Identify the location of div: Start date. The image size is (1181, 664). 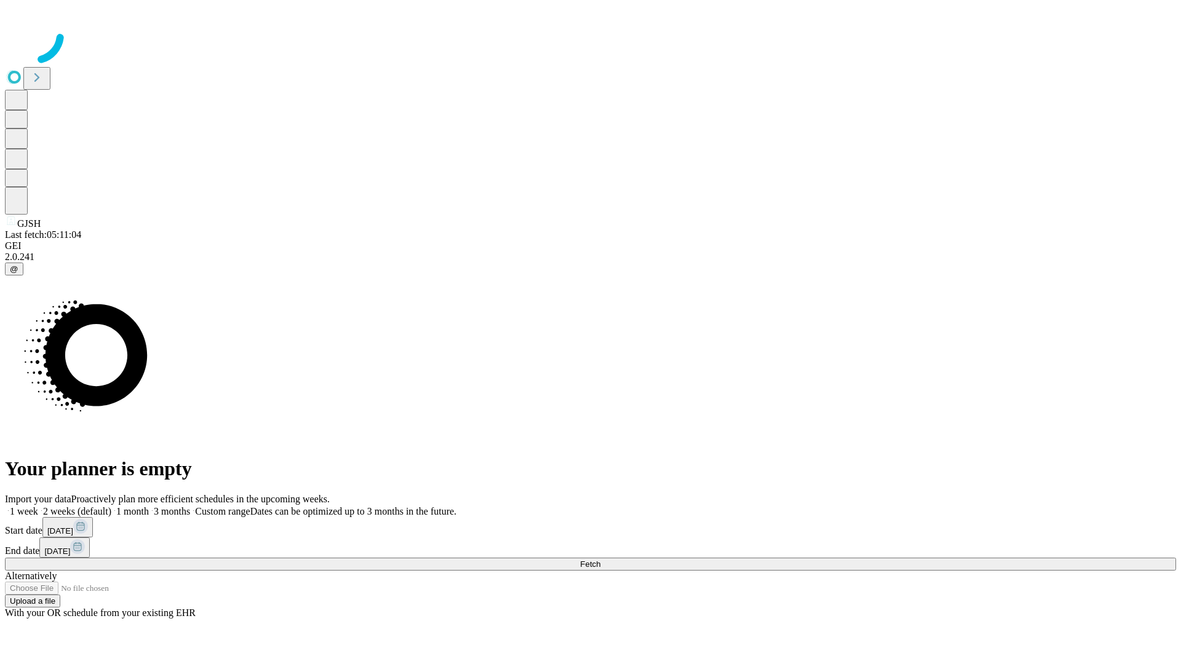
(590, 527).